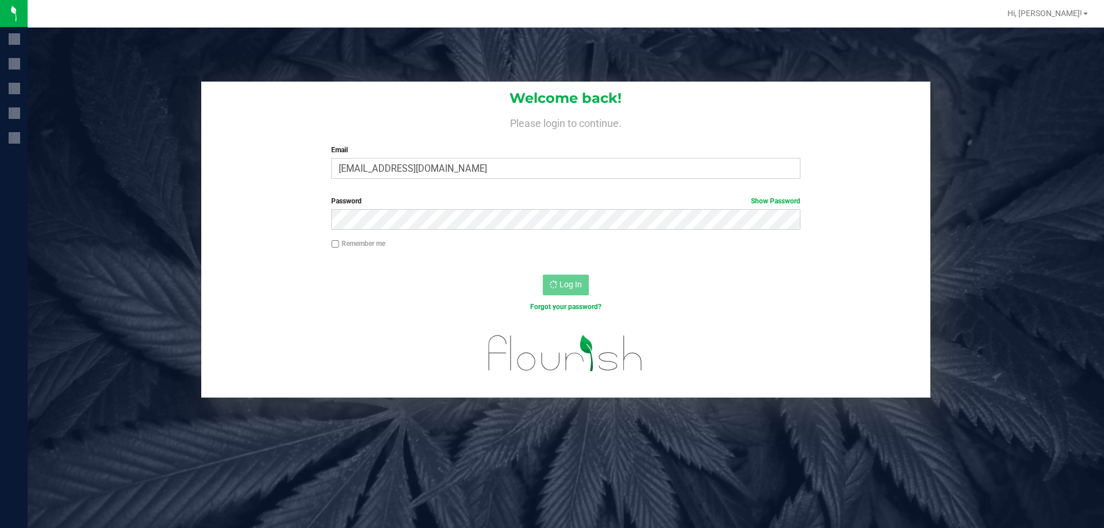  What do you see at coordinates (566, 307) in the screenshot?
I see `a: Forgot your password?` at bounding box center [566, 307].